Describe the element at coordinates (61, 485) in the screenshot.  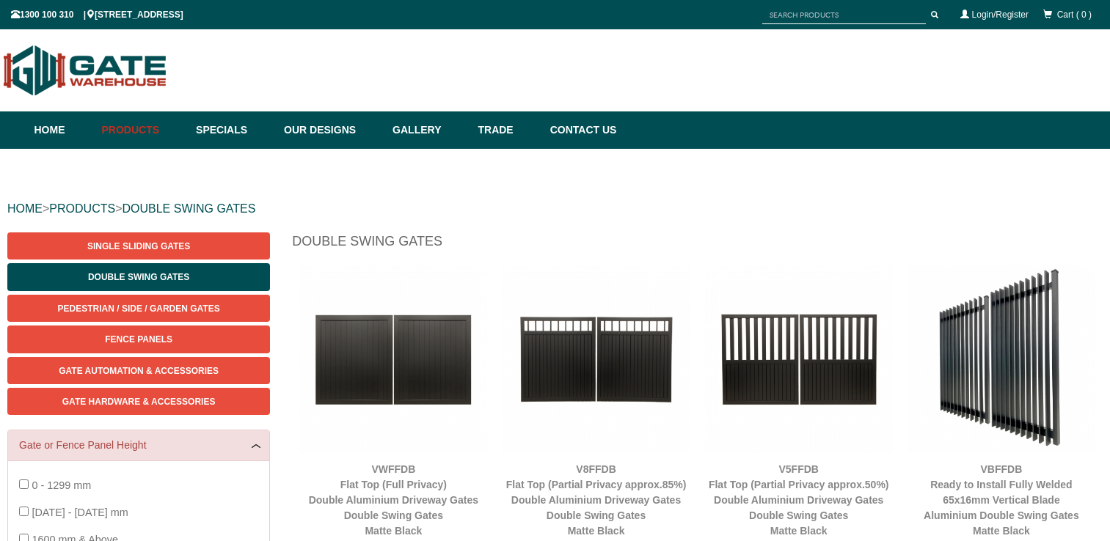
I see `span: 0 - 1299 mm` at that location.